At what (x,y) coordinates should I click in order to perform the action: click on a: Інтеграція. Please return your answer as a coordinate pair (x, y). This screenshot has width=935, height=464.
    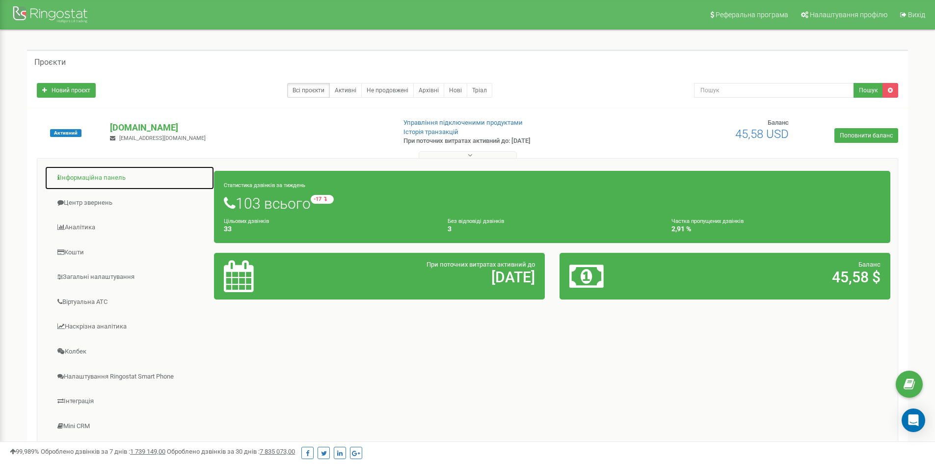
    Looking at the image, I should click on (130, 401).